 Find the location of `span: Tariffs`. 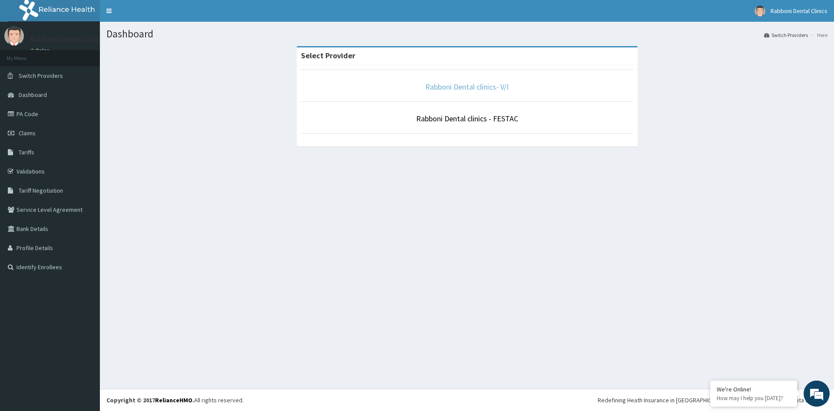

span: Tariffs is located at coordinates (27, 152).